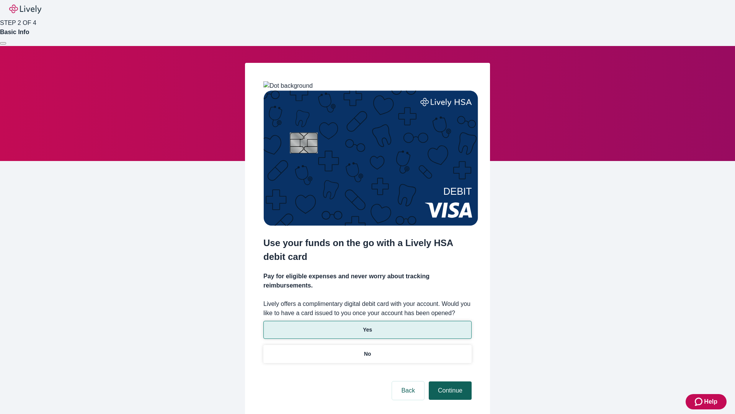 This screenshot has width=735, height=414. Describe the element at coordinates (706, 401) in the screenshot. I see `button: Zendesk support iconHelp` at that location.